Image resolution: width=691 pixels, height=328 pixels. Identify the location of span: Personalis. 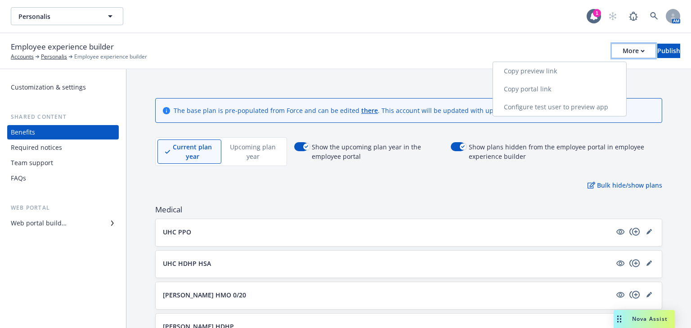
(57, 16).